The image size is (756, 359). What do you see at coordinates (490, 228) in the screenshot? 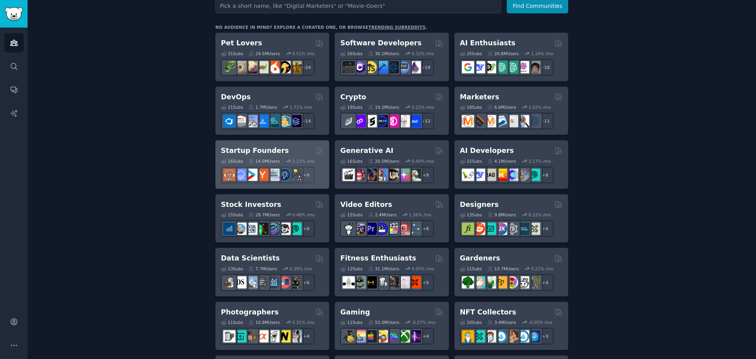
I see `img: UI_Design` at bounding box center [490, 228].